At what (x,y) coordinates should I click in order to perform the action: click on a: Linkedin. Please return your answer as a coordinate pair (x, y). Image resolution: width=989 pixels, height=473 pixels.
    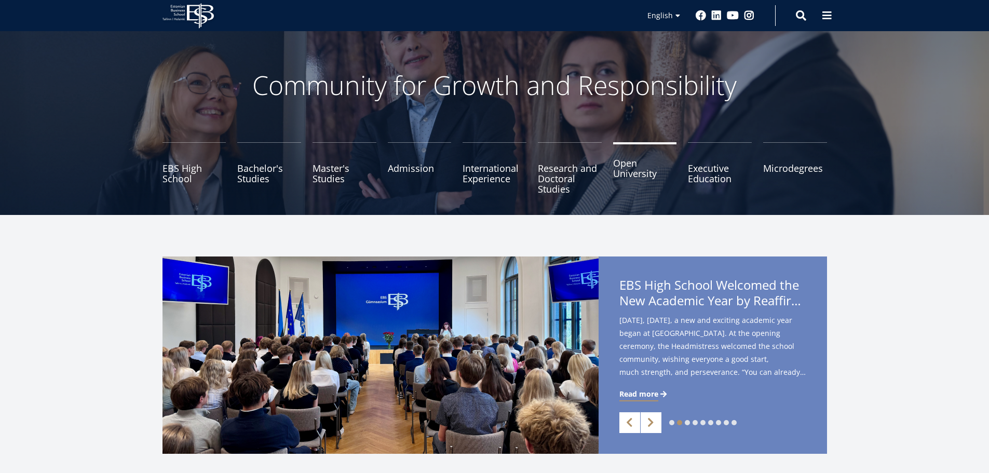
    Looking at the image, I should click on (716, 16).